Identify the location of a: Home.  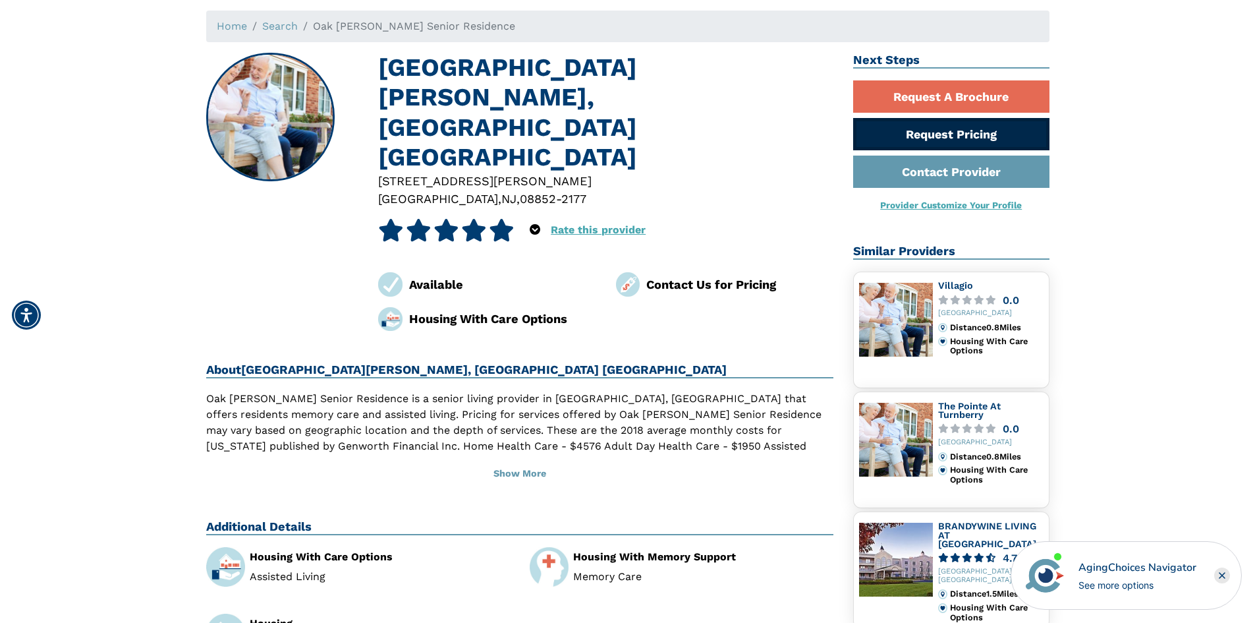
(232, 26).